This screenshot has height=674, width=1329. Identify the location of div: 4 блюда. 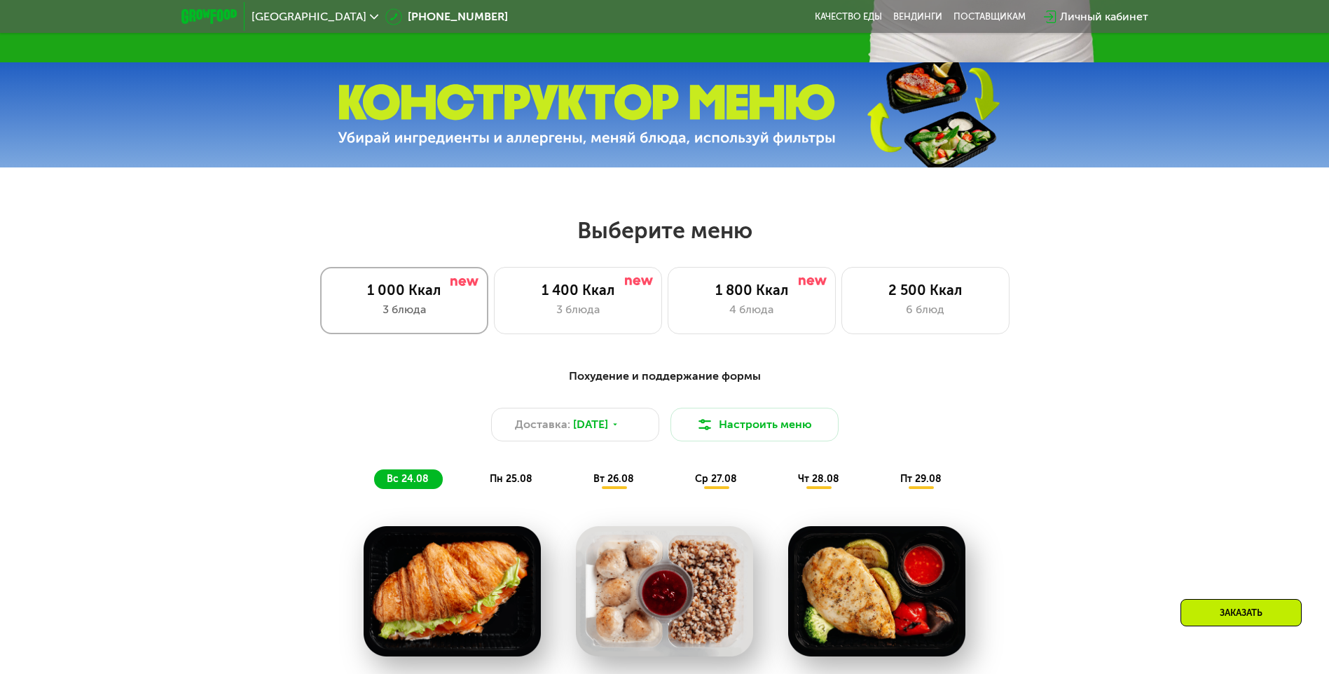
(752, 310).